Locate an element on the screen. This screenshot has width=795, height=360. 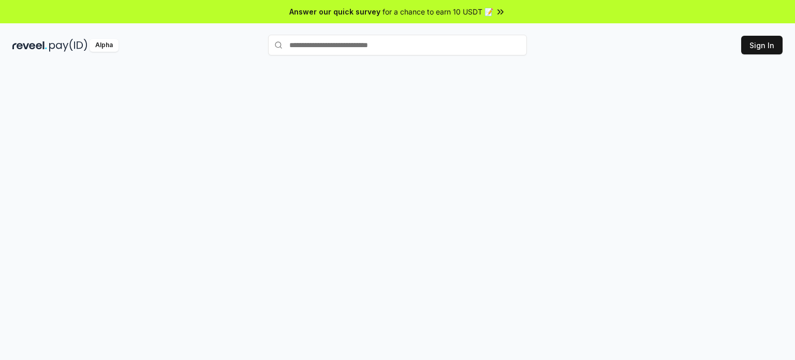
span: for a chance to earn 10 USDT 📝 is located at coordinates (438, 11).